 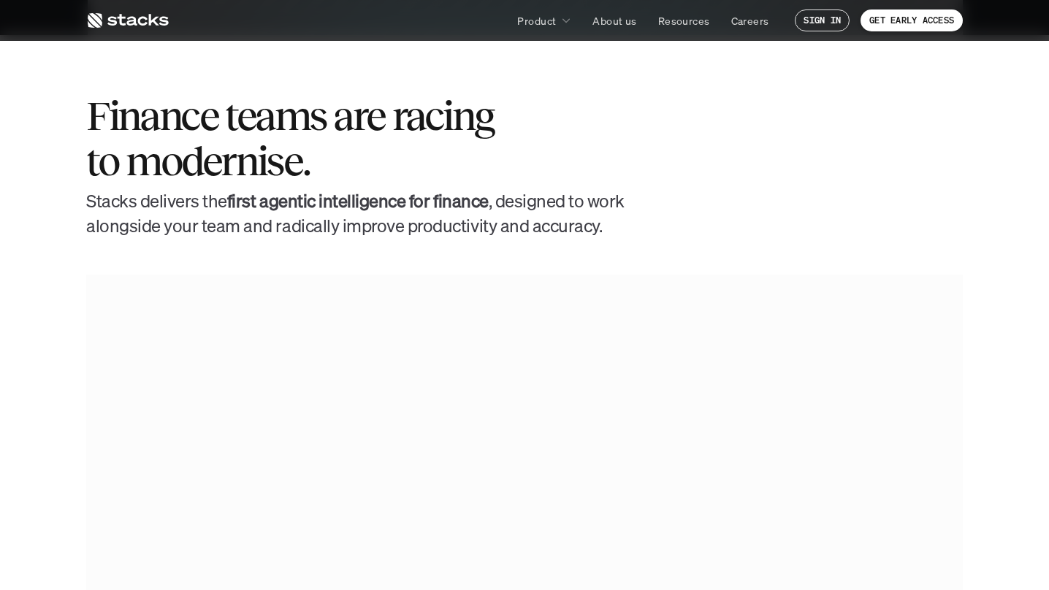 What do you see at coordinates (291, 138) in the screenshot?
I see `h2: Finance teams are racing to modernise.` at bounding box center [291, 138].